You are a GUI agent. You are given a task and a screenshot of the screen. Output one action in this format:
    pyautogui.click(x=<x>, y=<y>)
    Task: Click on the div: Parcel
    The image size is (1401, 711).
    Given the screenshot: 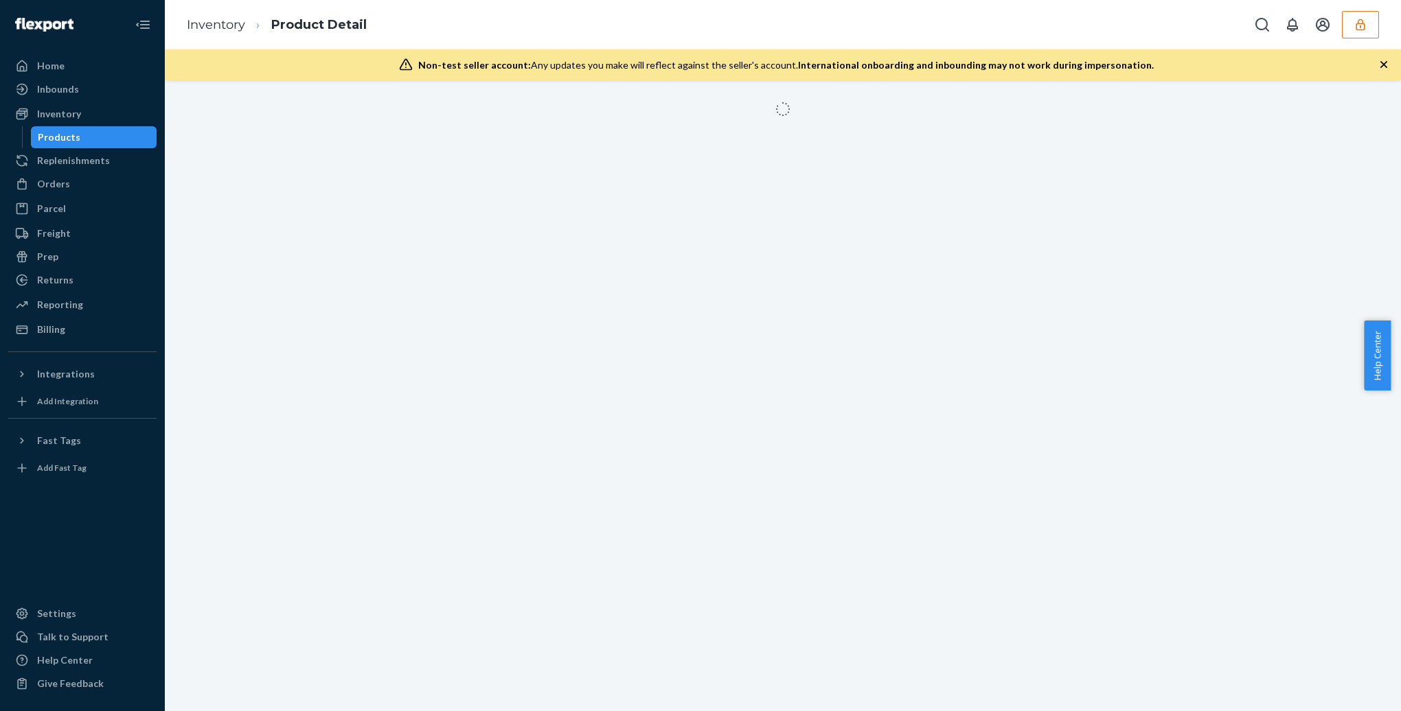 What is the action you would take?
    pyautogui.click(x=52, y=209)
    